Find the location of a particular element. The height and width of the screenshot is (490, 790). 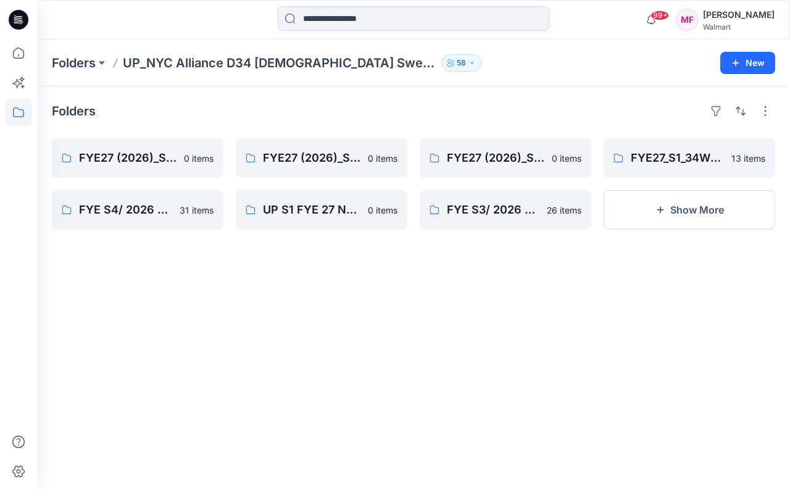

a: FYE27_S1_34WMN_Sweaters_NYCA13 items is located at coordinates (690, 158).